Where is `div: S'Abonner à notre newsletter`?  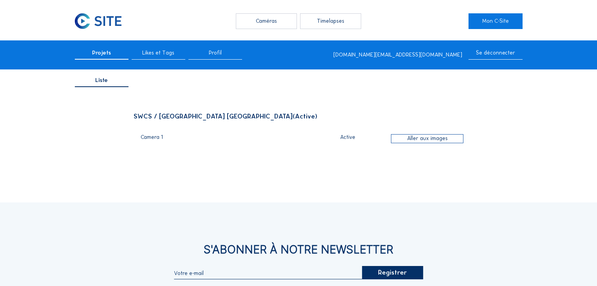 div: S'Abonner à notre newsletter is located at coordinates (299, 249).